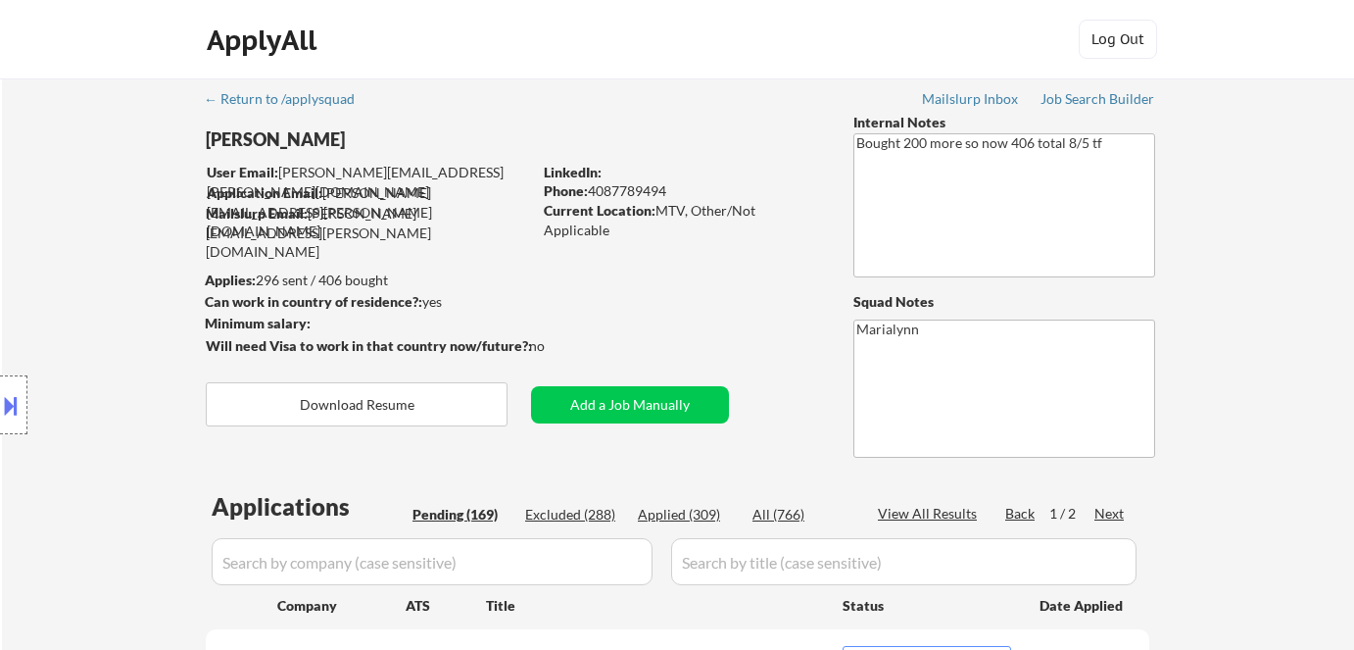  I want to click on a: Mailslurp Inbox, so click(971, 101).